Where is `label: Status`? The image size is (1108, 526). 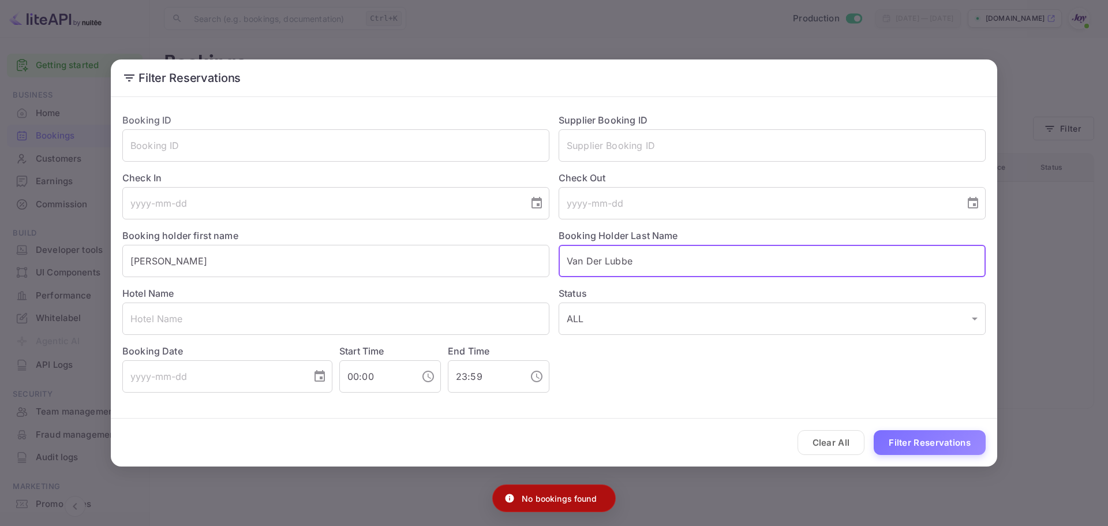
label: Status is located at coordinates (772, 293).